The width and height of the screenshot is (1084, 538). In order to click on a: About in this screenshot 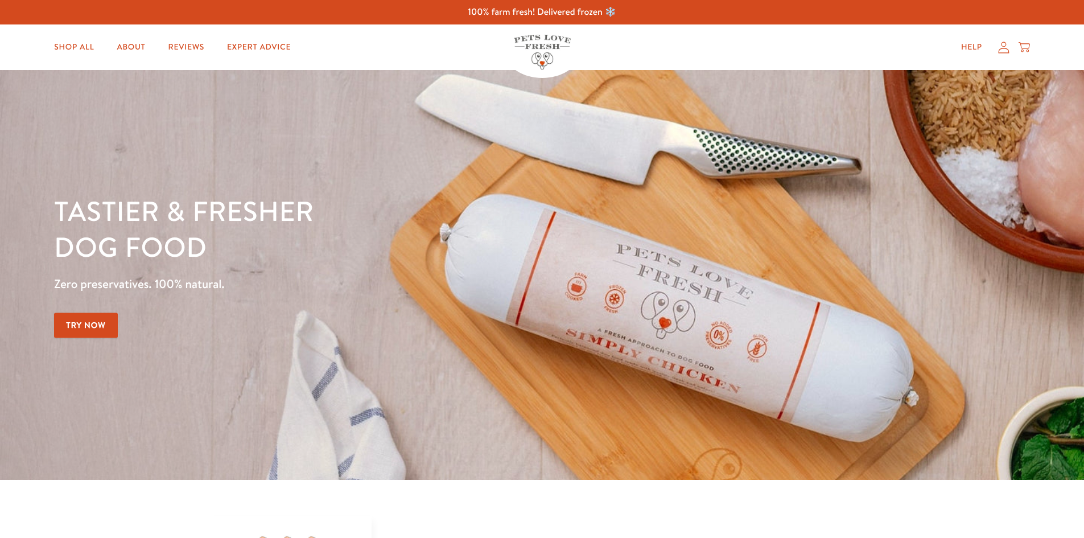, I will do `click(131, 47)`.